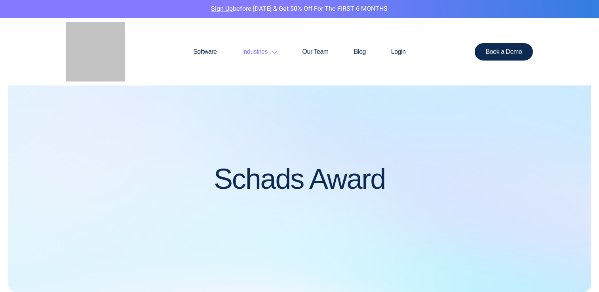 The image size is (599, 292). I want to click on h1: Schads Award, so click(299, 179).